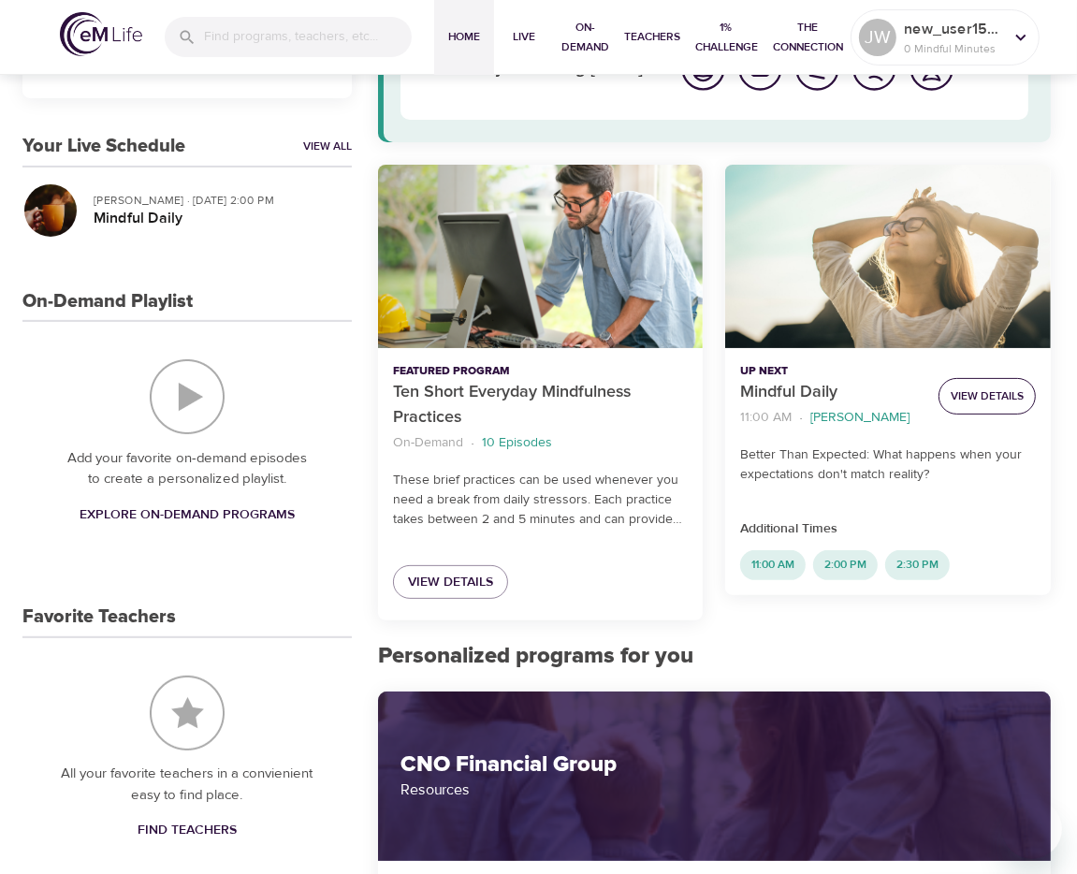 This screenshot has width=1077, height=874. Describe the element at coordinates (450, 582) in the screenshot. I see `a: View Details` at that location.